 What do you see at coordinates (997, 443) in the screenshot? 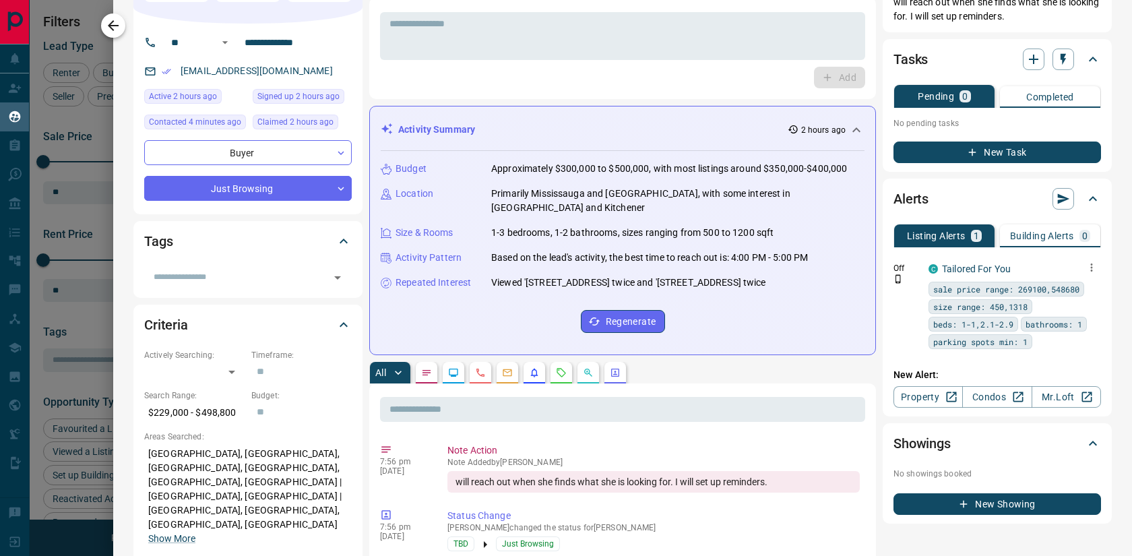
I see `div: Showings` at bounding box center [997, 443].